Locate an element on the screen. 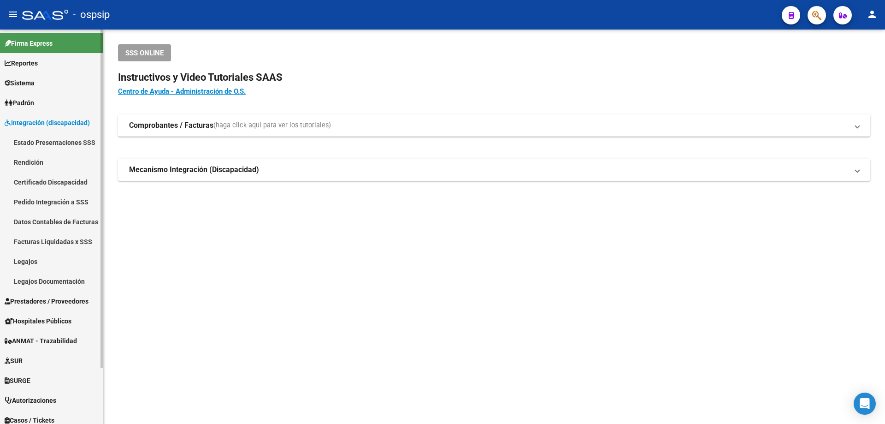  strong: Comprobantes / Facturas is located at coordinates (171, 125).